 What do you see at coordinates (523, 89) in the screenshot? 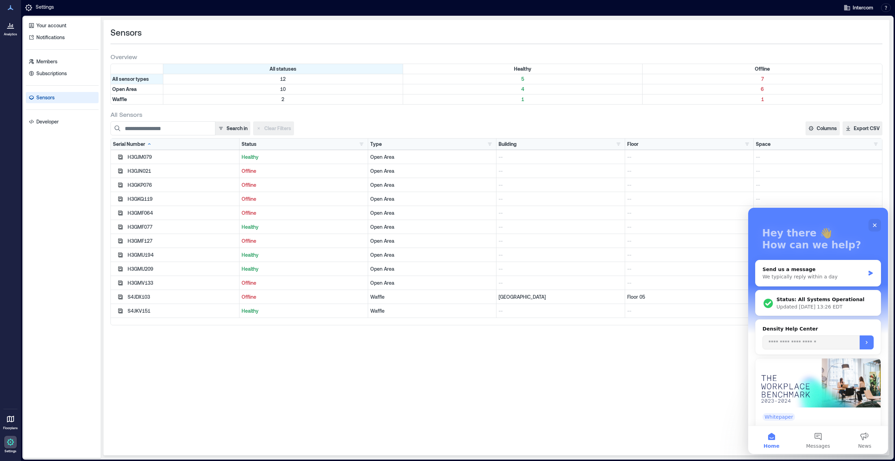
I see `p: 4` at bounding box center [523, 89].